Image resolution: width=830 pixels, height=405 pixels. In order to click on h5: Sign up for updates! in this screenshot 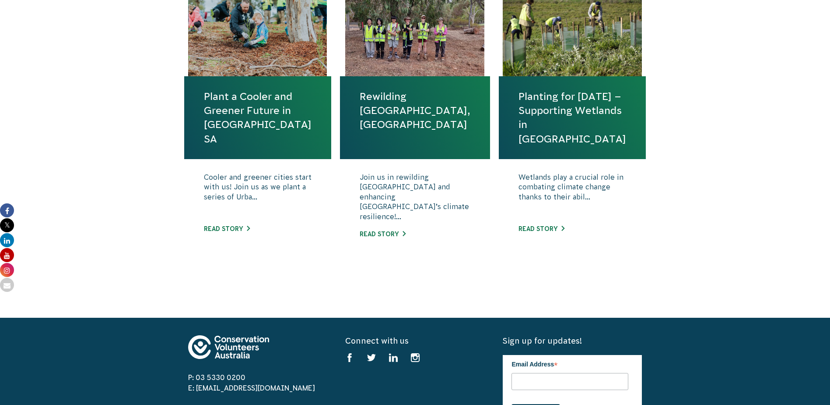, I will do `click(573, 340)`.